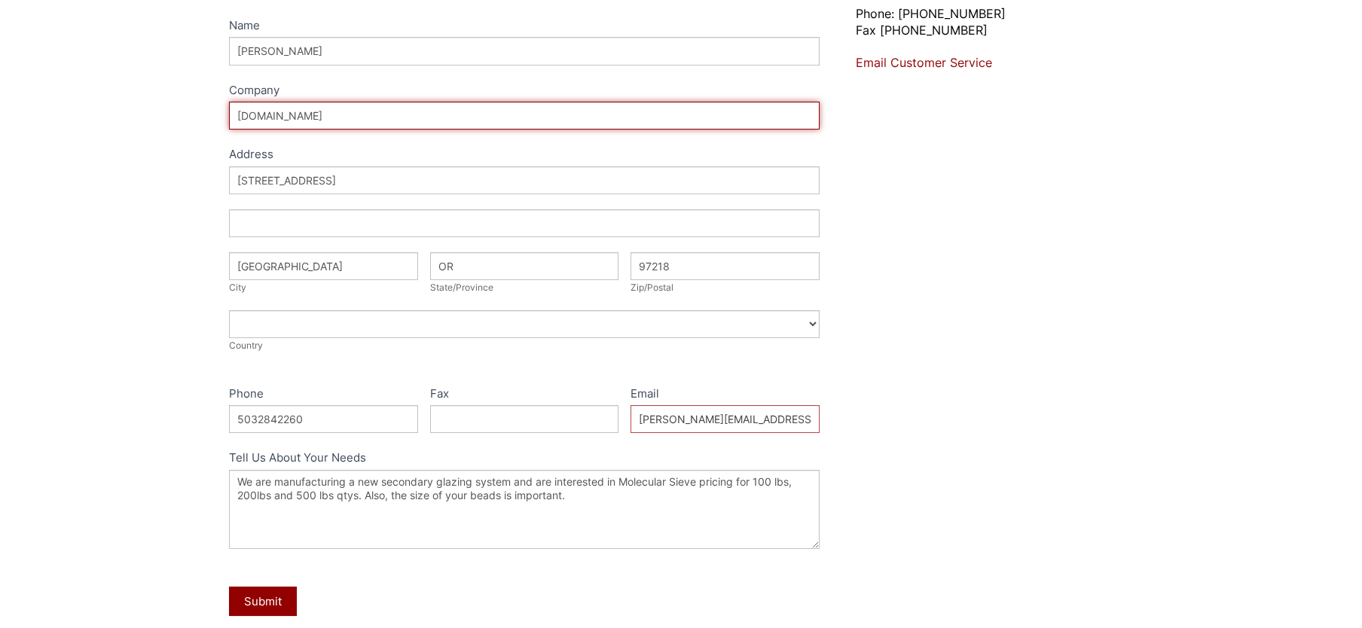  I want to click on div: Zip/Postal, so click(725, 288).